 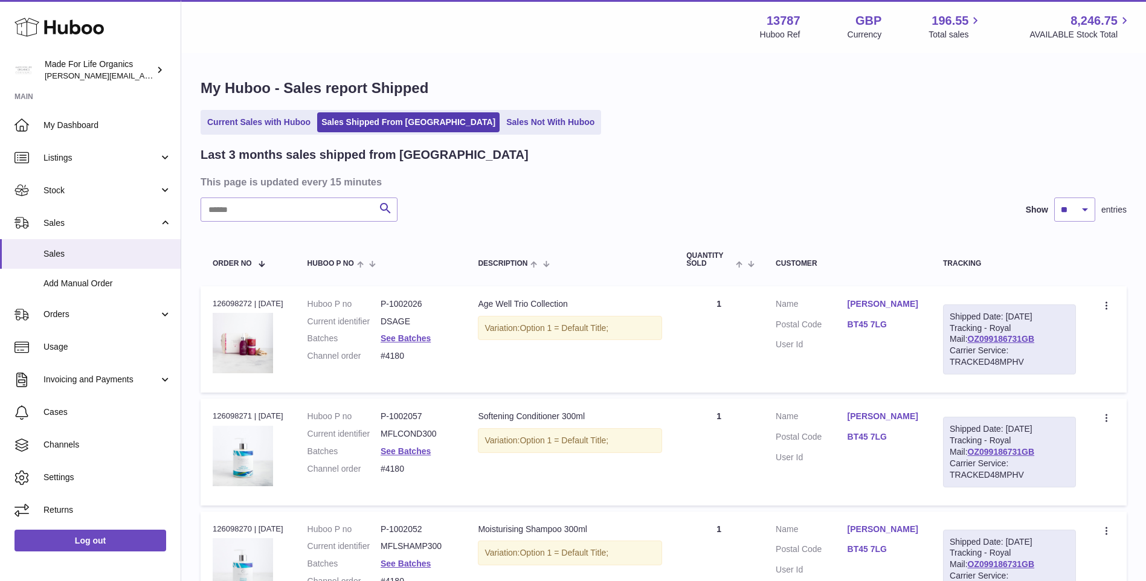 What do you see at coordinates (663, 88) in the screenshot?
I see `h1: My Huboo - Sales report Shipped` at bounding box center [663, 88].